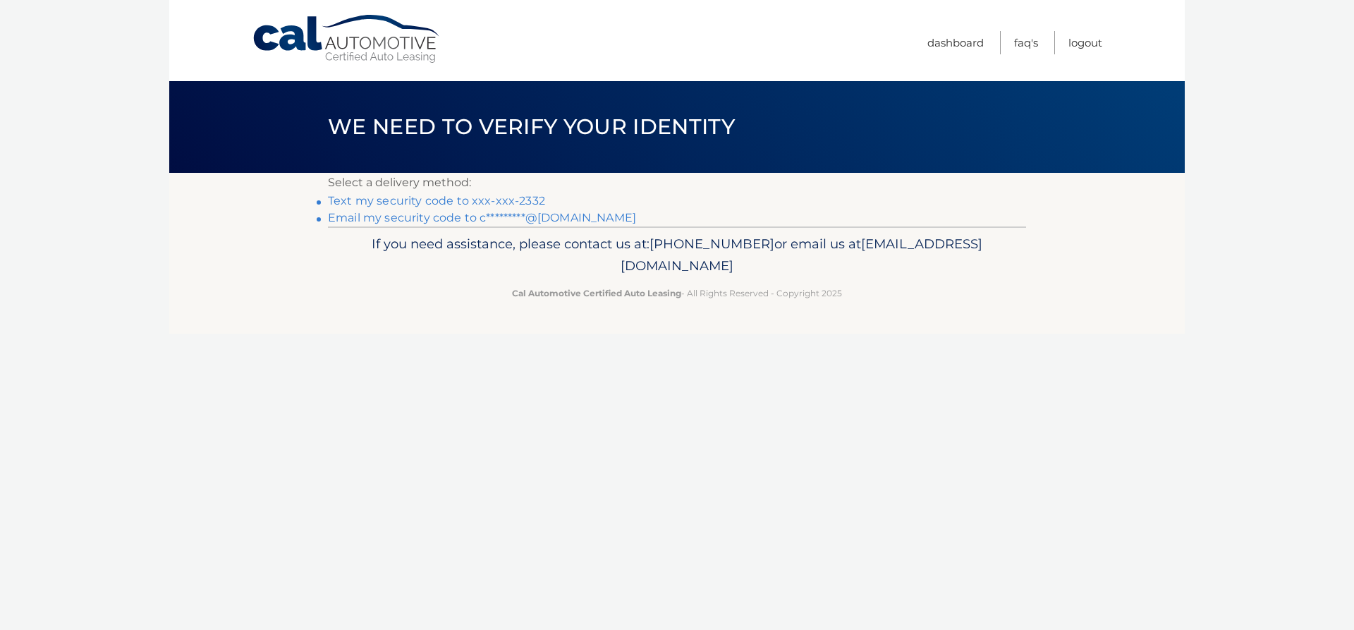 The height and width of the screenshot is (630, 1354). I want to click on span: We need to verify your identity, so click(531, 126).